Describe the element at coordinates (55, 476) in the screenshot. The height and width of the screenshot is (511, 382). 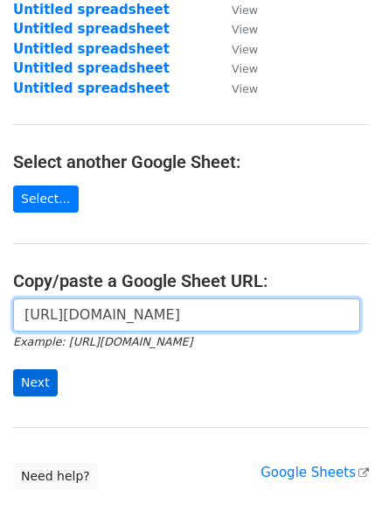
I see `a: Need help?` at that location.